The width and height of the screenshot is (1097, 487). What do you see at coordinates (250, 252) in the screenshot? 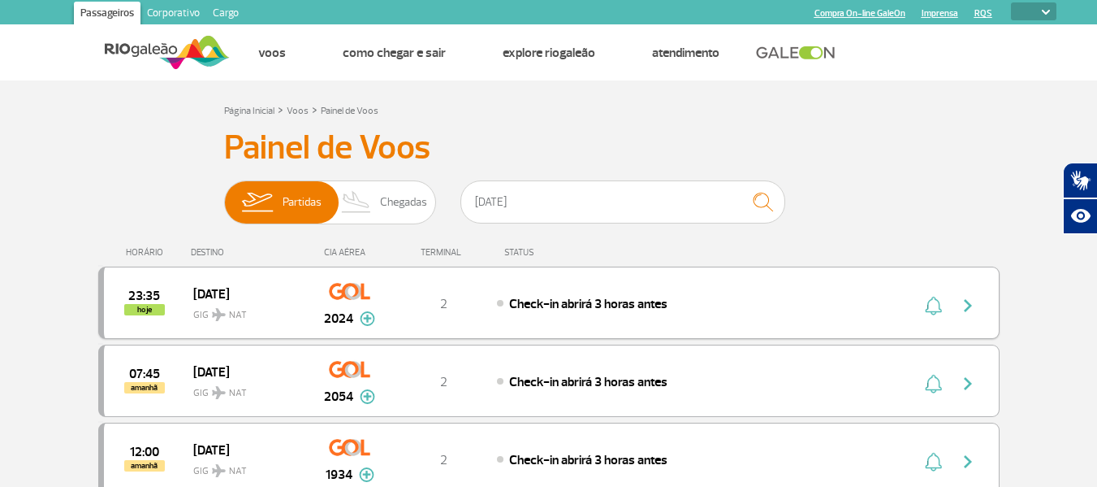
I see `div: DESTINO` at bounding box center [250, 252].